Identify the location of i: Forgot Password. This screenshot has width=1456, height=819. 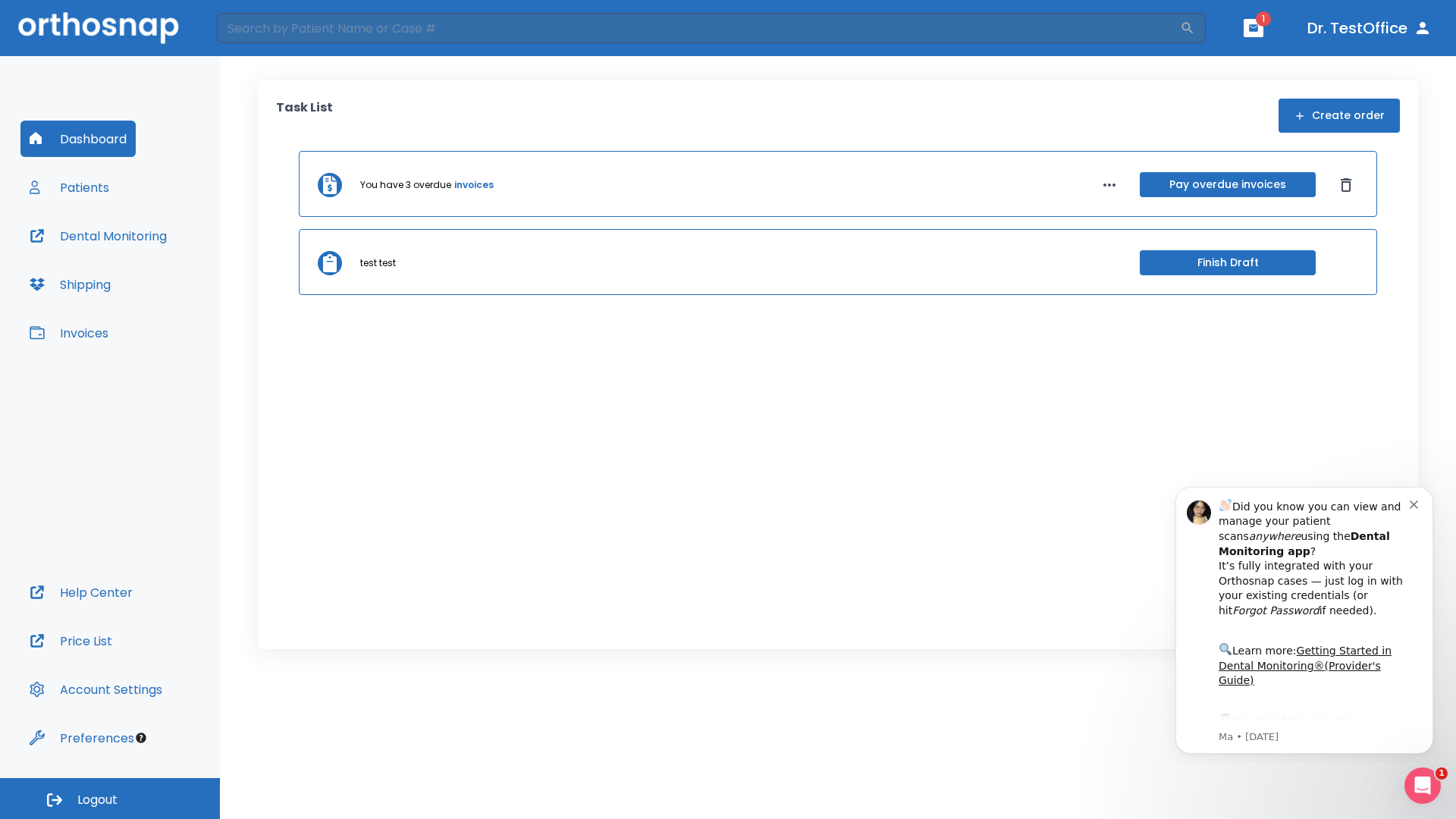
(123, 137).